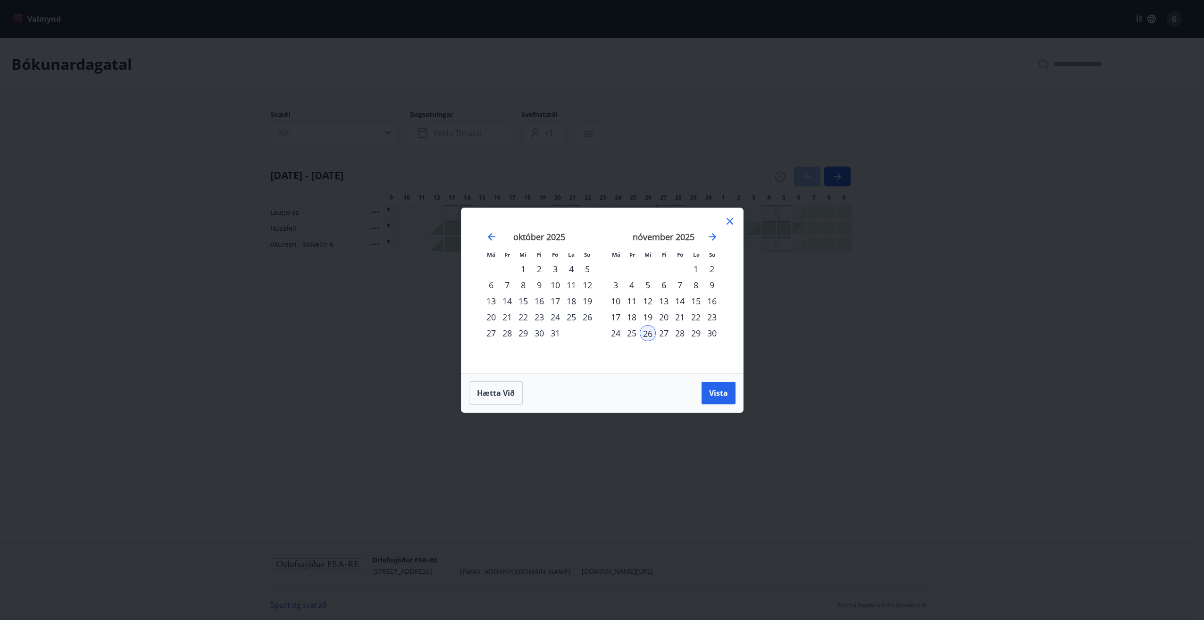  I want to click on td: Choose föstudagur, 3. október 2025 as your check-out date. It’s available., so click(555, 269).